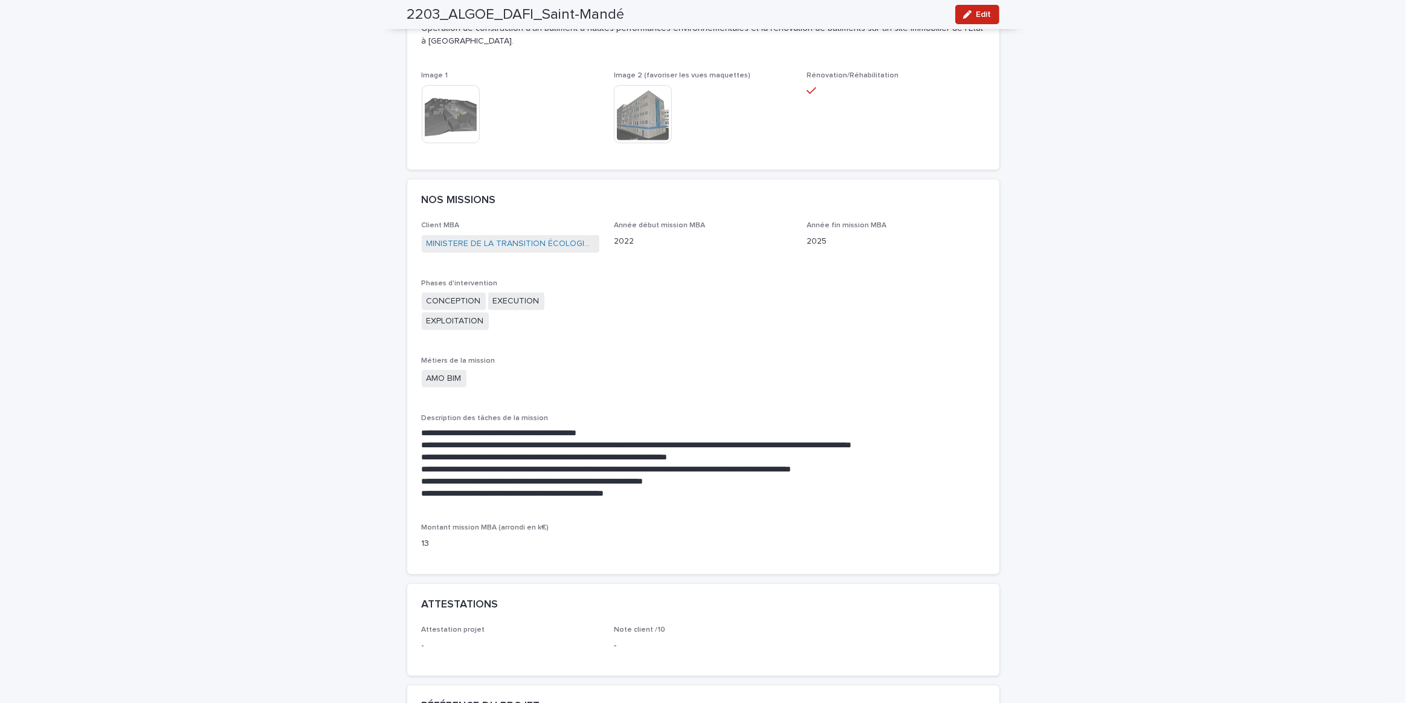  What do you see at coordinates (659, 225) in the screenshot?
I see `span: Année début mission MBA` at bounding box center [659, 225].